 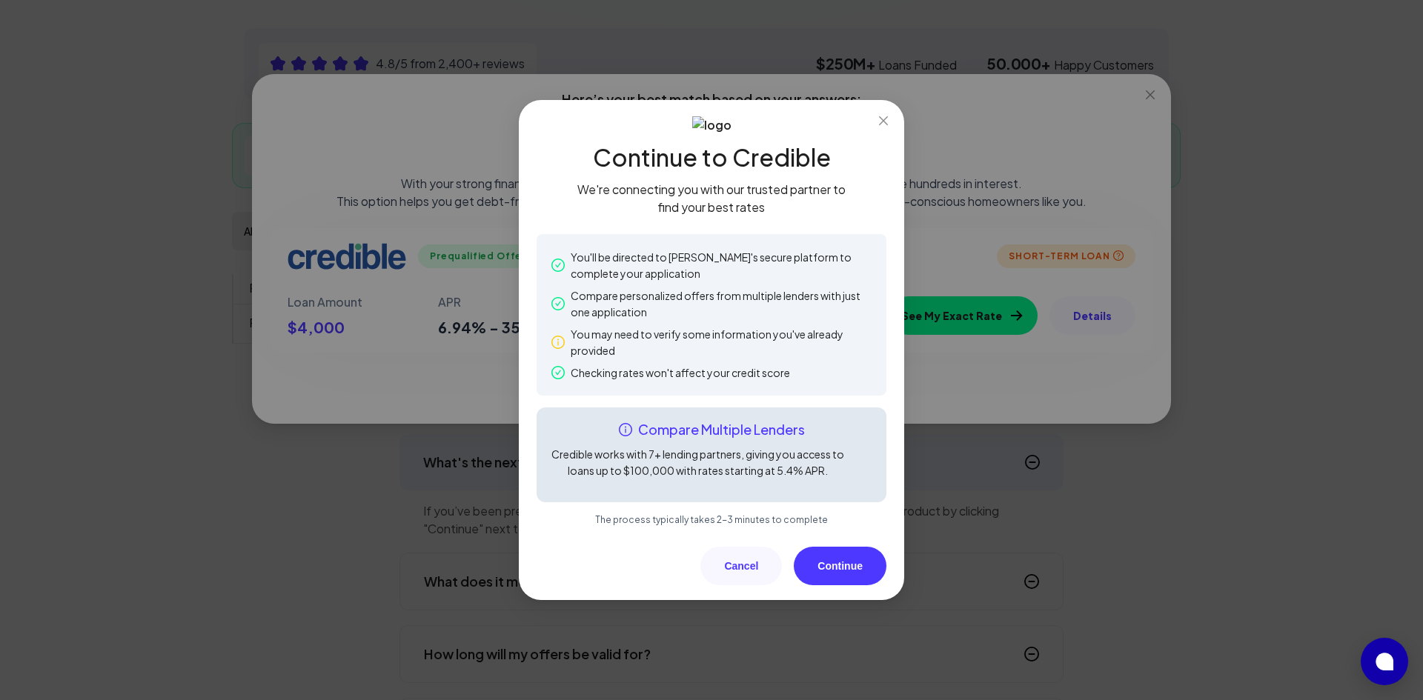 I want to click on button: Open chat window, so click(x=1385, y=662).